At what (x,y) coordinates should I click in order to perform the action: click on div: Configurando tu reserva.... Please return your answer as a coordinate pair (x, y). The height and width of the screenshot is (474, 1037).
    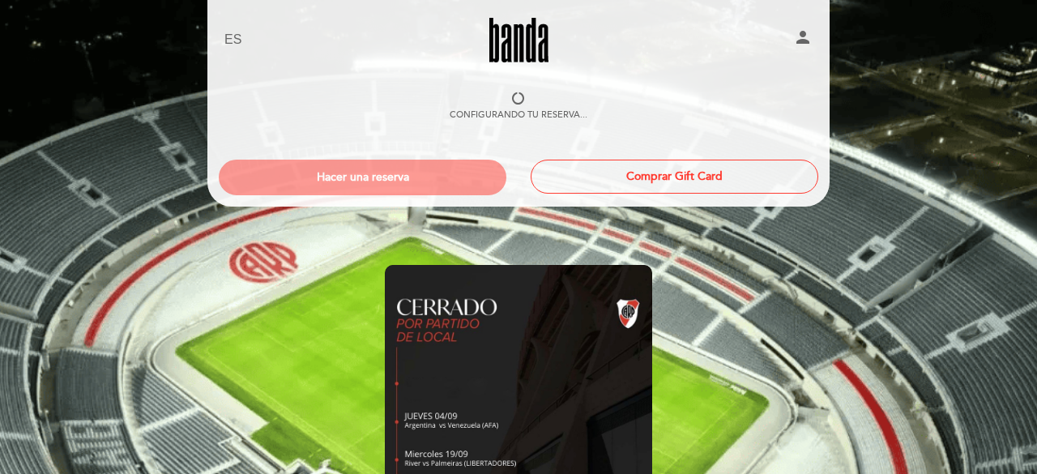
    Looking at the image, I should click on (518, 115).